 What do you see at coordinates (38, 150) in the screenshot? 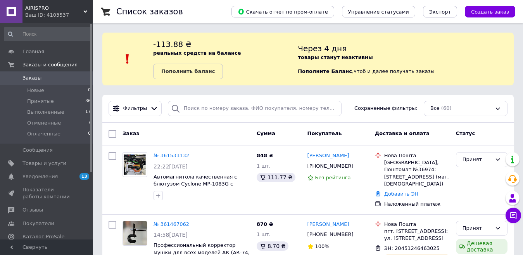
I see `span: Сообщения` at bounding box center [38, 150].